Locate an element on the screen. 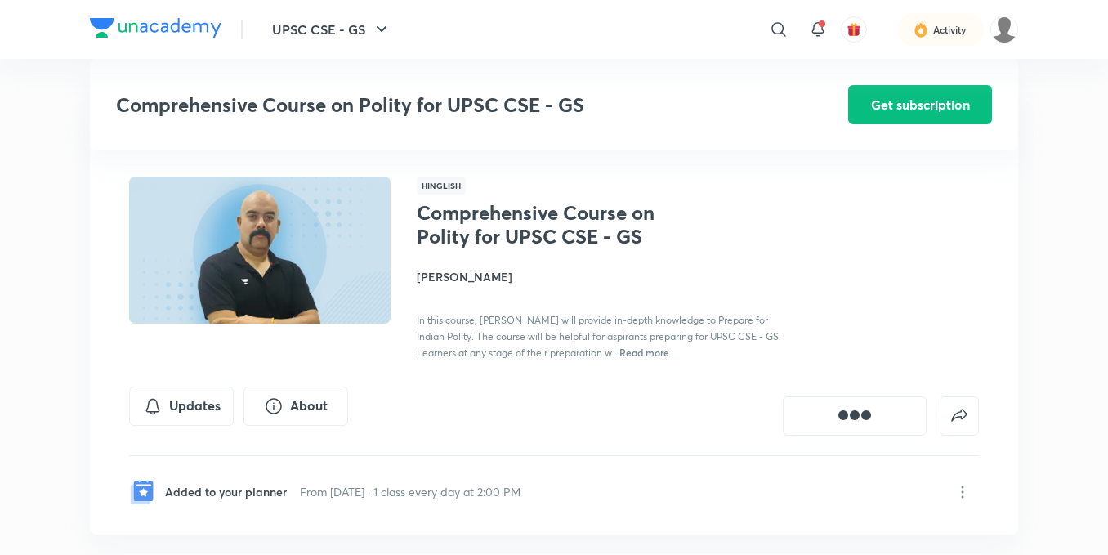  img: activity is located at coordinates (921, 29).